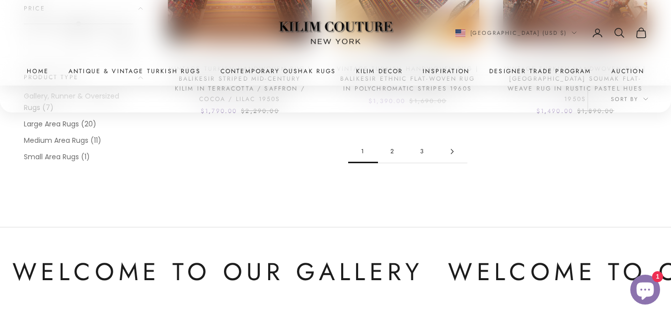  I want to click on label: Medium Area Rugs (11), so click(63, 140).